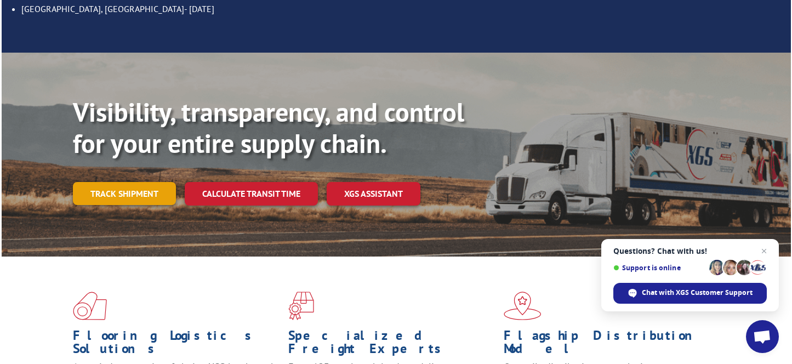 Image resolution: width=792 pixels, height=364 pixels. Describe the element at coordinates (373, 193) in the screenshot. I see `a: XGS ASSISTANT` at that location.